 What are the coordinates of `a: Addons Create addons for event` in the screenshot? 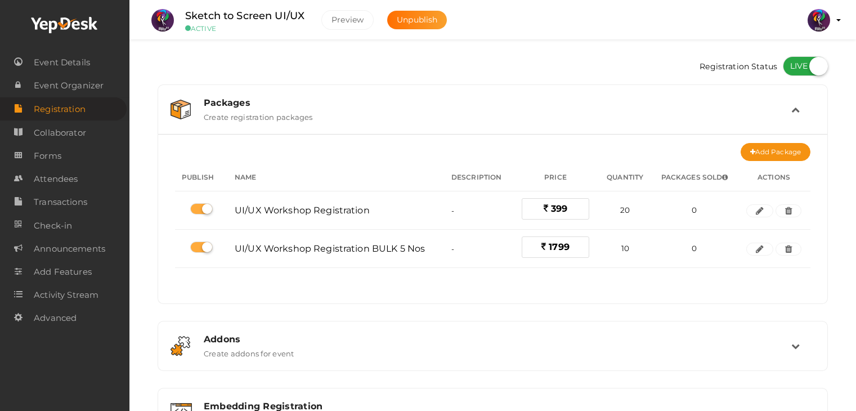 It's located at (493, 355).